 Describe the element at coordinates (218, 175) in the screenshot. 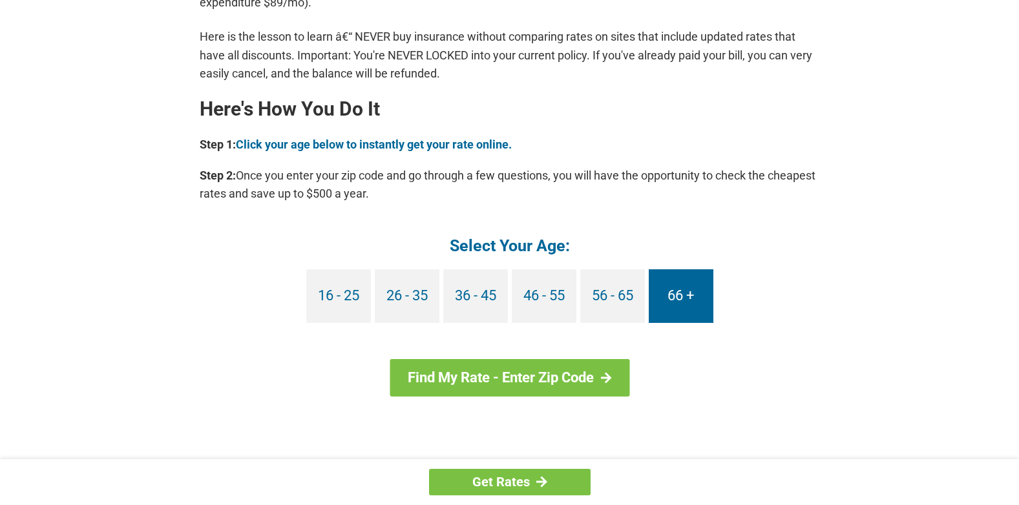

I see `b: Step 2:` at that location.